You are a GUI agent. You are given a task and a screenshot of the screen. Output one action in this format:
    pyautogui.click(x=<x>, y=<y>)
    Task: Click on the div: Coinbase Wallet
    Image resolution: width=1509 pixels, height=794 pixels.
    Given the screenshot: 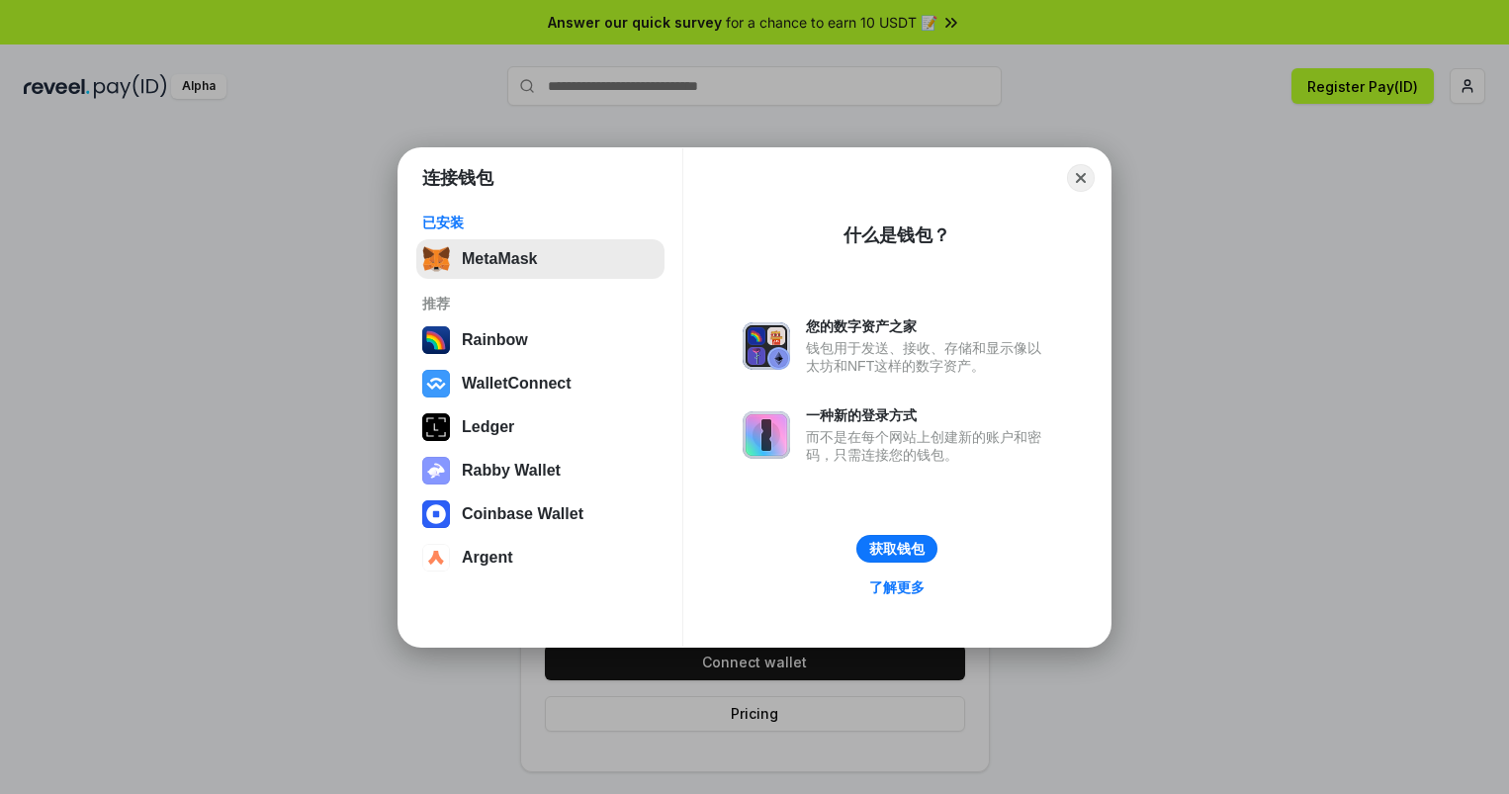 What is the action you would take?
    pyautogui.click(x=522, y=514)
    